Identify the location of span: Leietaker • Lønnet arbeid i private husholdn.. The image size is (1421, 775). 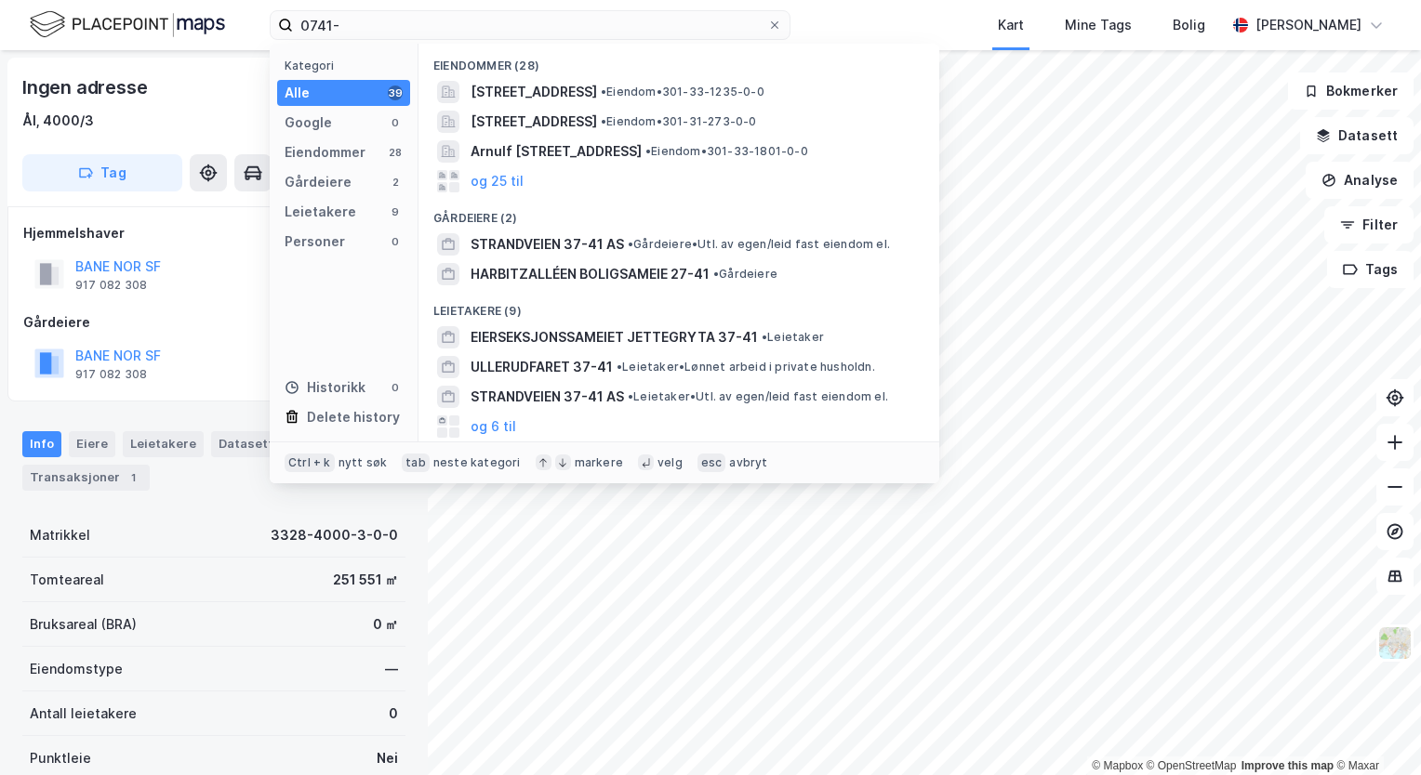
(746, 367).